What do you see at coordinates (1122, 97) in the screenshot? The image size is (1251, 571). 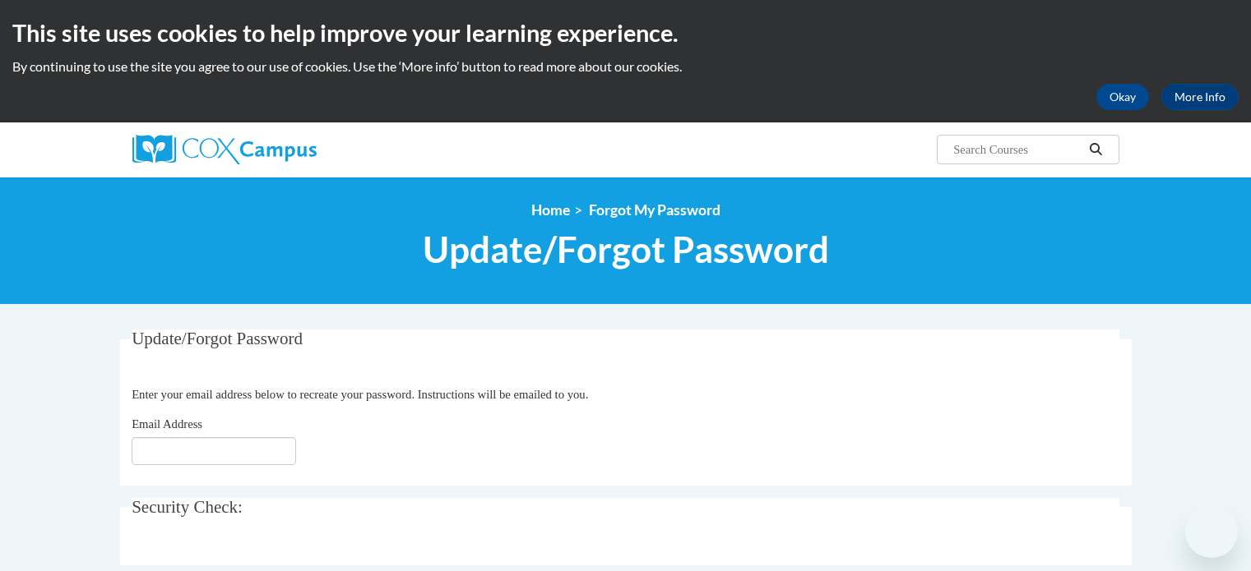 I see `button: Okay` at bounding box center [1122, 97].